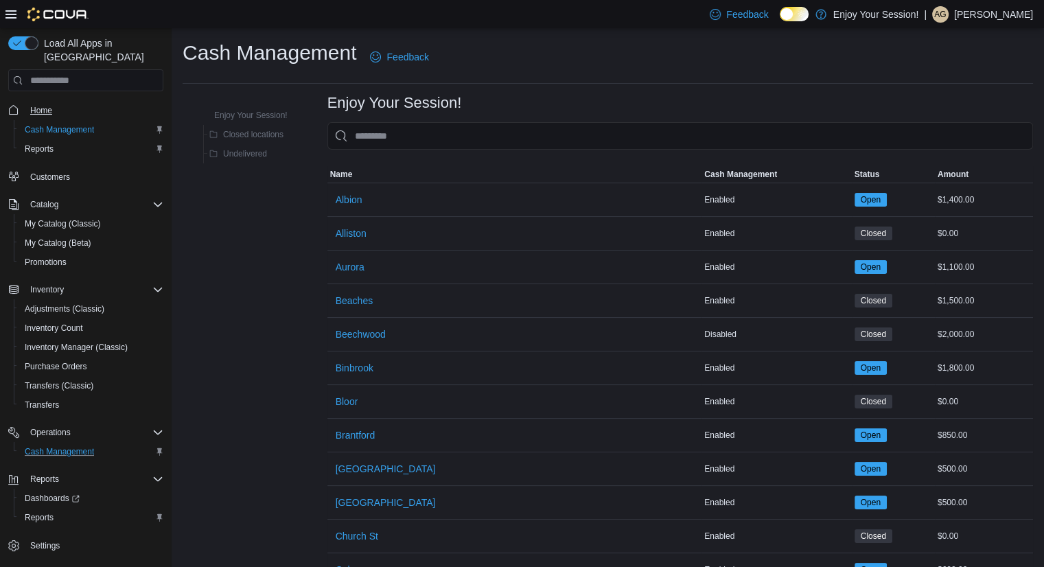  I want to click on button: My Catalog (Classic), so click(91, 224).